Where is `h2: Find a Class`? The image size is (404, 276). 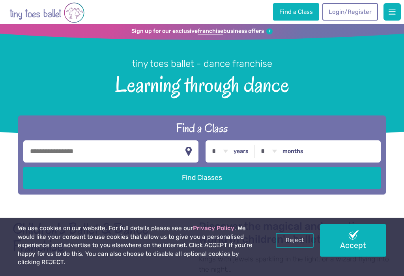
h2: Find a Class is located at coordinates (202, 128).